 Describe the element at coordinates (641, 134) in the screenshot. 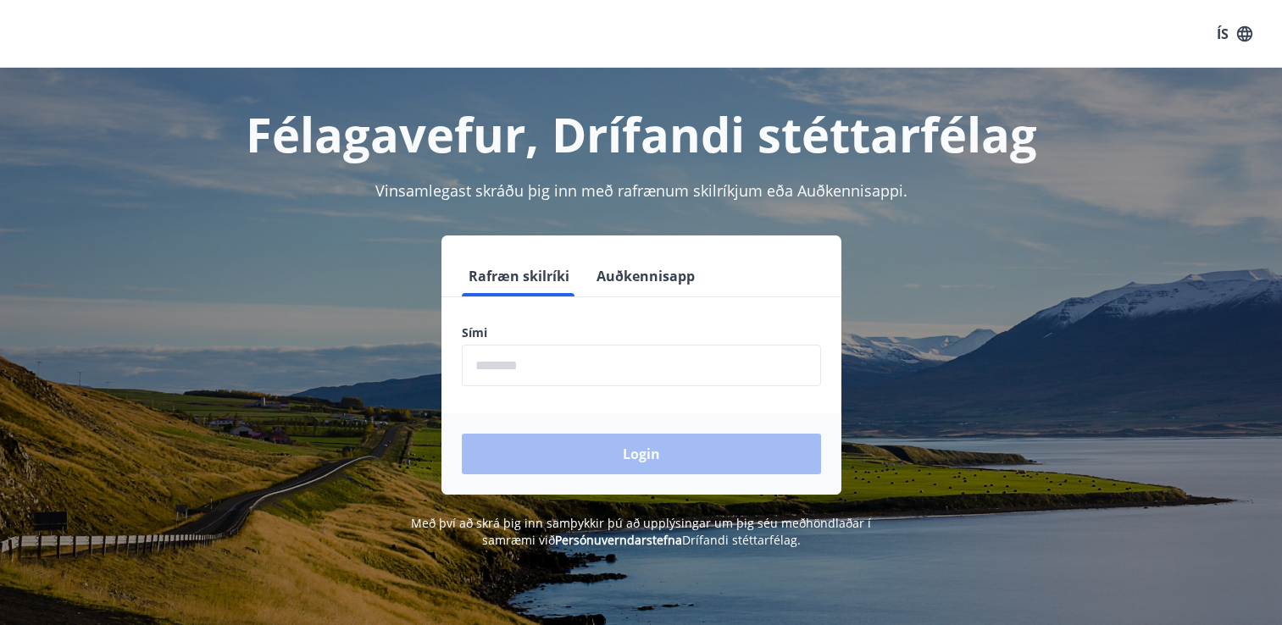

I see `h1: Félagavefur, Drífandi stéttarfélag` at that location.